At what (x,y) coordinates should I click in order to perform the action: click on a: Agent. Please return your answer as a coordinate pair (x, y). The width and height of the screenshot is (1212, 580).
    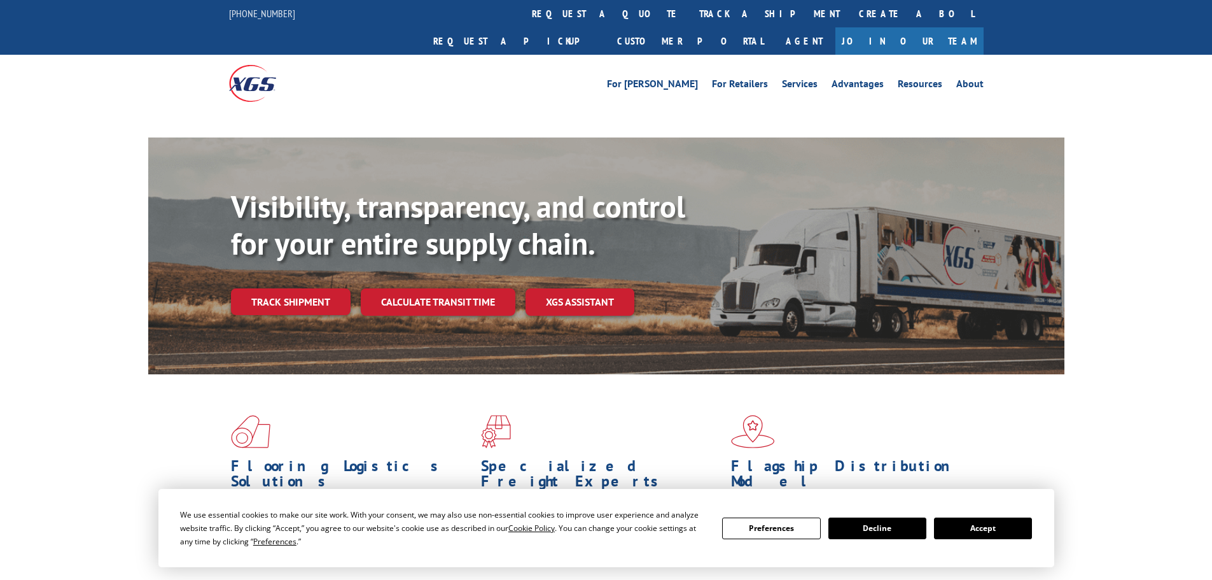
    Looking at the image, I should click on (804, 41).